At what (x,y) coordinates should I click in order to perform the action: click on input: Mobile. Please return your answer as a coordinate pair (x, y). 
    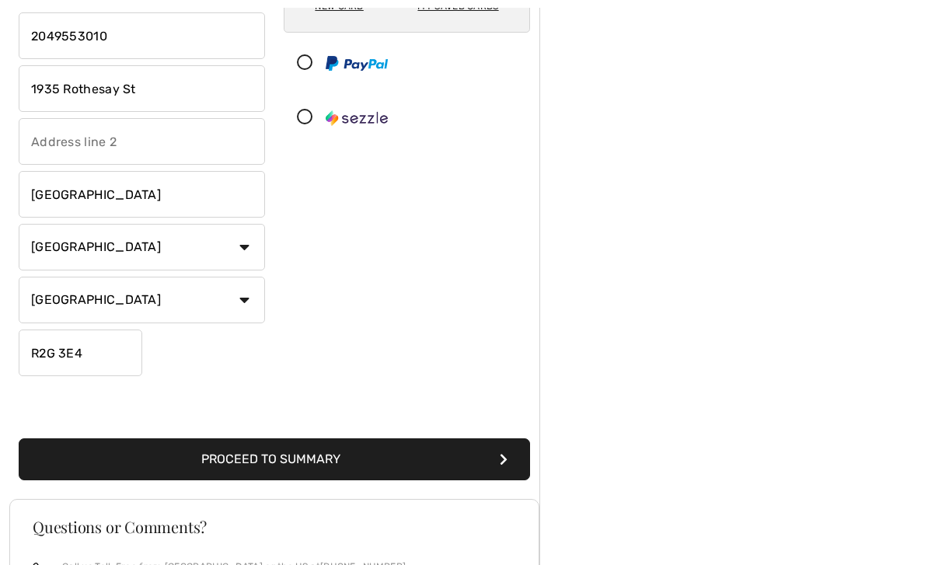
    Looking at the image, I should click on (141, 36).